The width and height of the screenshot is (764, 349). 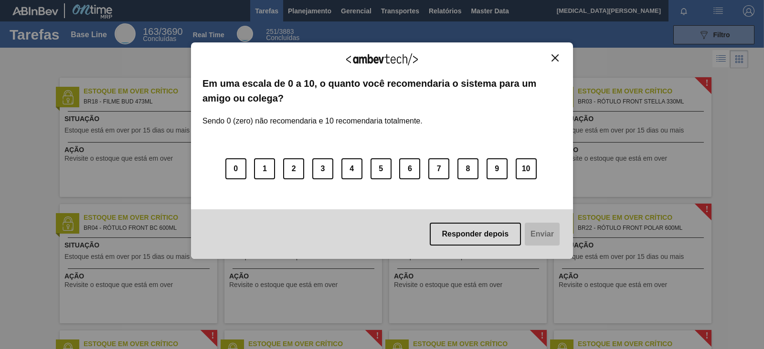 I want to click on button: 3, so click(x=323, y=169).